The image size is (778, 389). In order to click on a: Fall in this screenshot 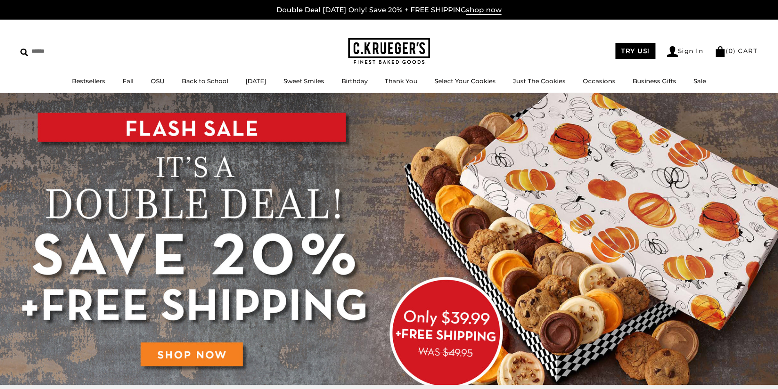, I will do `click(128, 81)`.